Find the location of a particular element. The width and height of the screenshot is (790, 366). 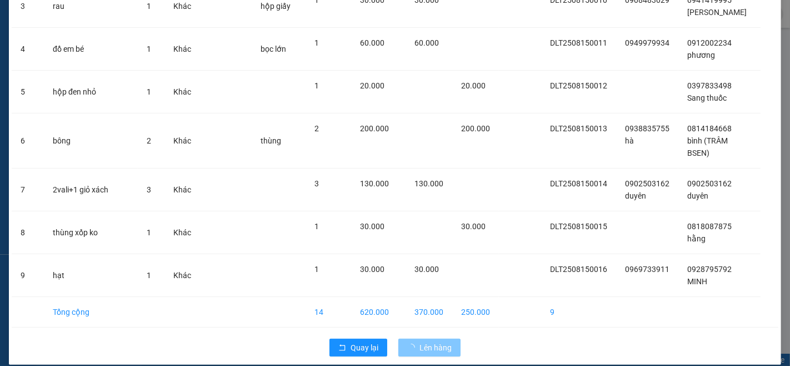

button: Lên hàng is located at coordinates (429, 347).